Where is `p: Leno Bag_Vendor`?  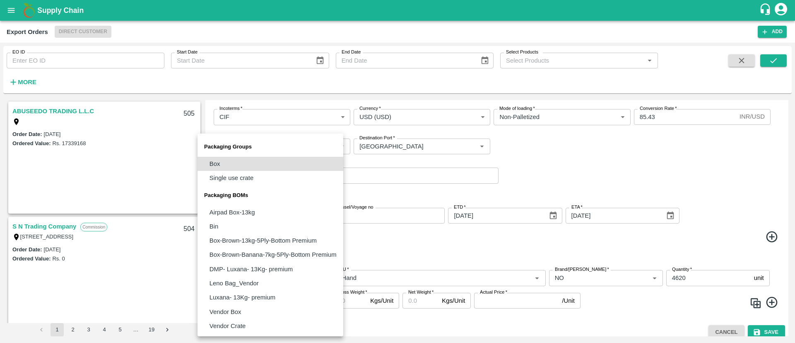 p: Leno Bag_Vendor is located at coordinates (234, 283).